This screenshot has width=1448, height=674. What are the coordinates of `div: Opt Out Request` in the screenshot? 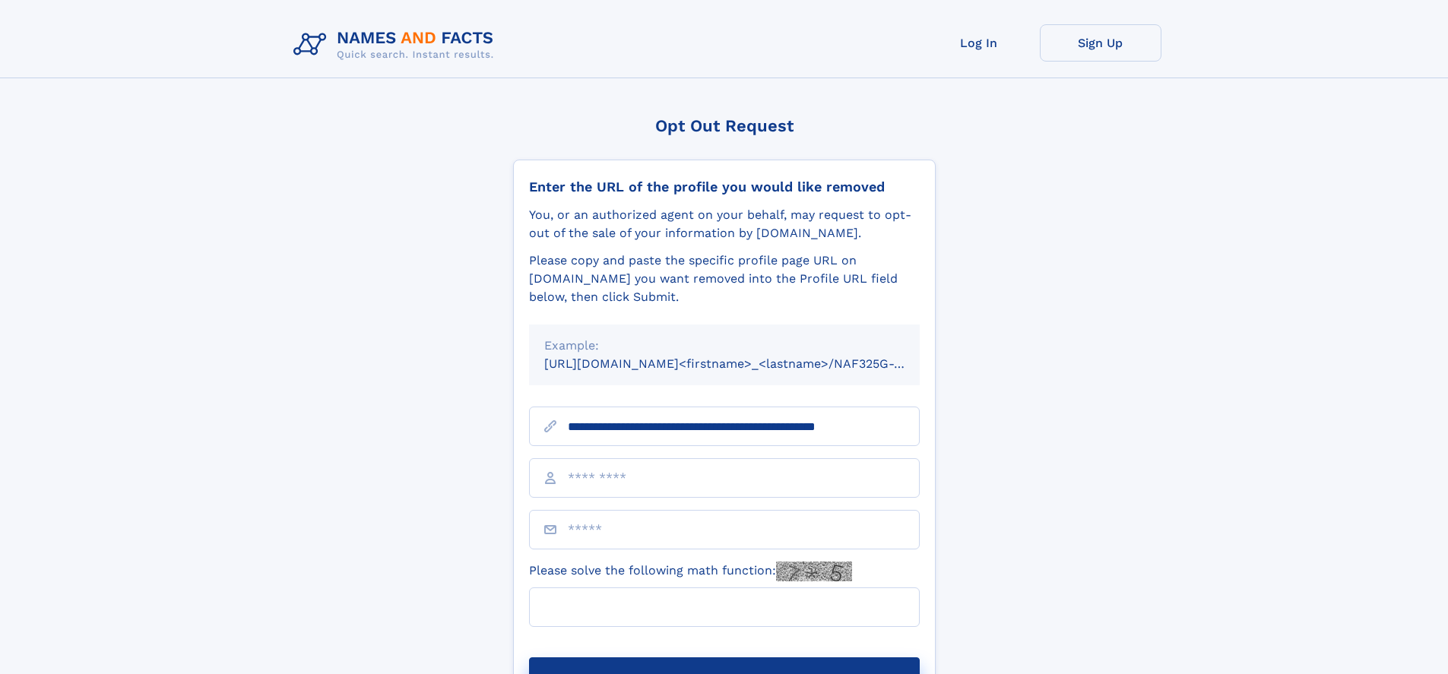 It's located at (724, 125).